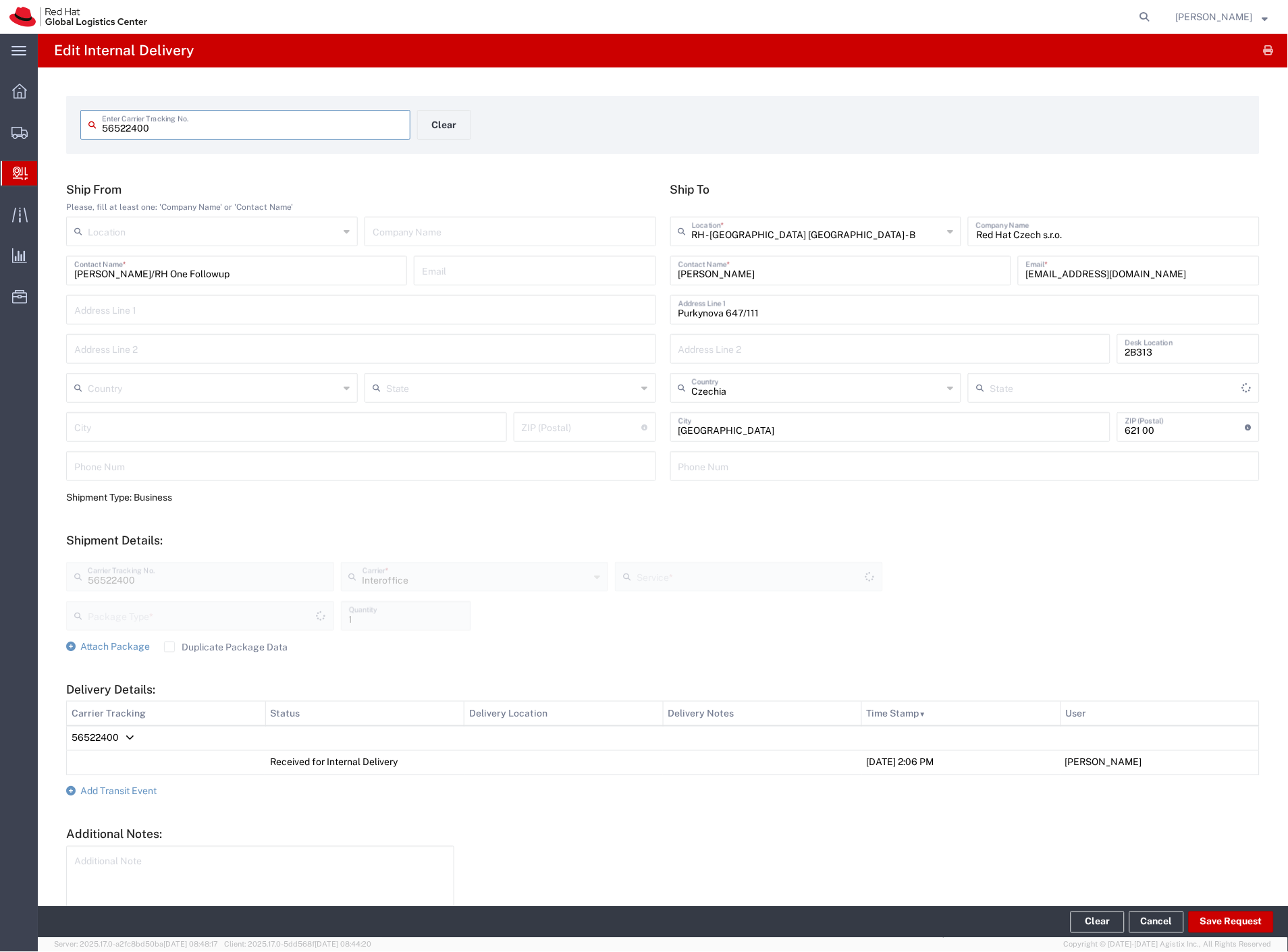 The width and height of the screenshot is (1288, 952). I want to click on span: Attach Package, so click(114, 646).